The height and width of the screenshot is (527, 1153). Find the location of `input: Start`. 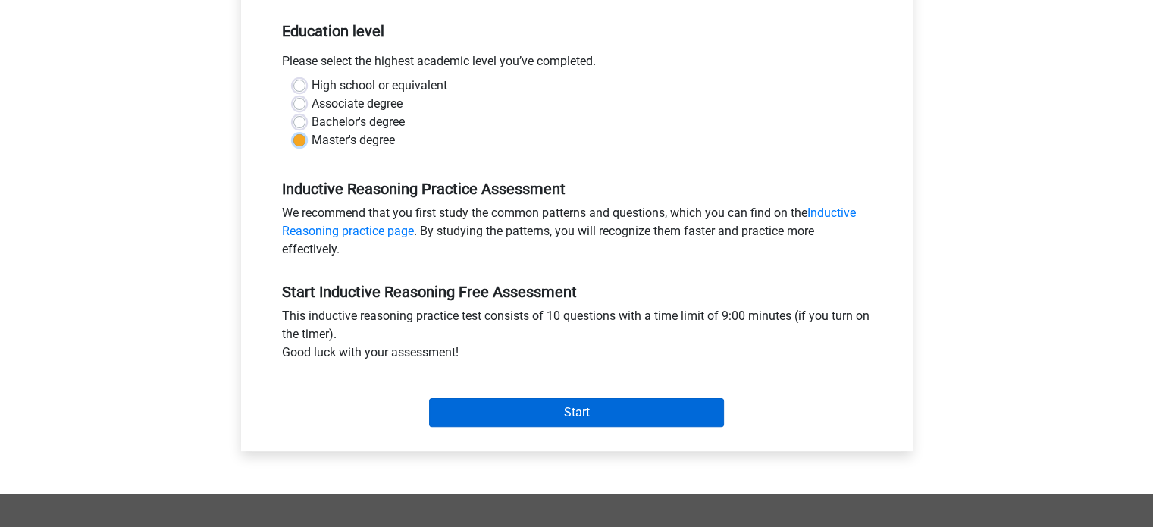

input: Start is located at coordinates (576, 412).